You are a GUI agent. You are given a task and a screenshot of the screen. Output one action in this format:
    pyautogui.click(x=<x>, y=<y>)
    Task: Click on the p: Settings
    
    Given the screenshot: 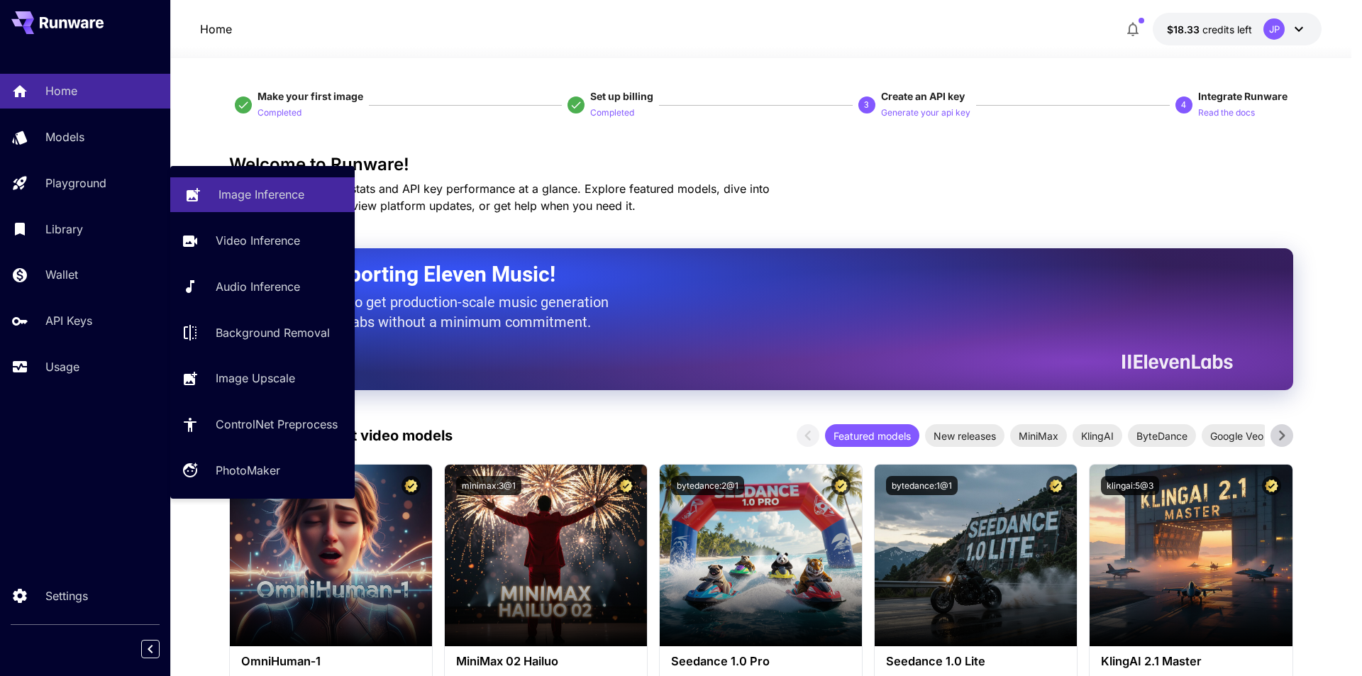 What is the action you would take?
    pyautogui.click(x=67, y=596)
    